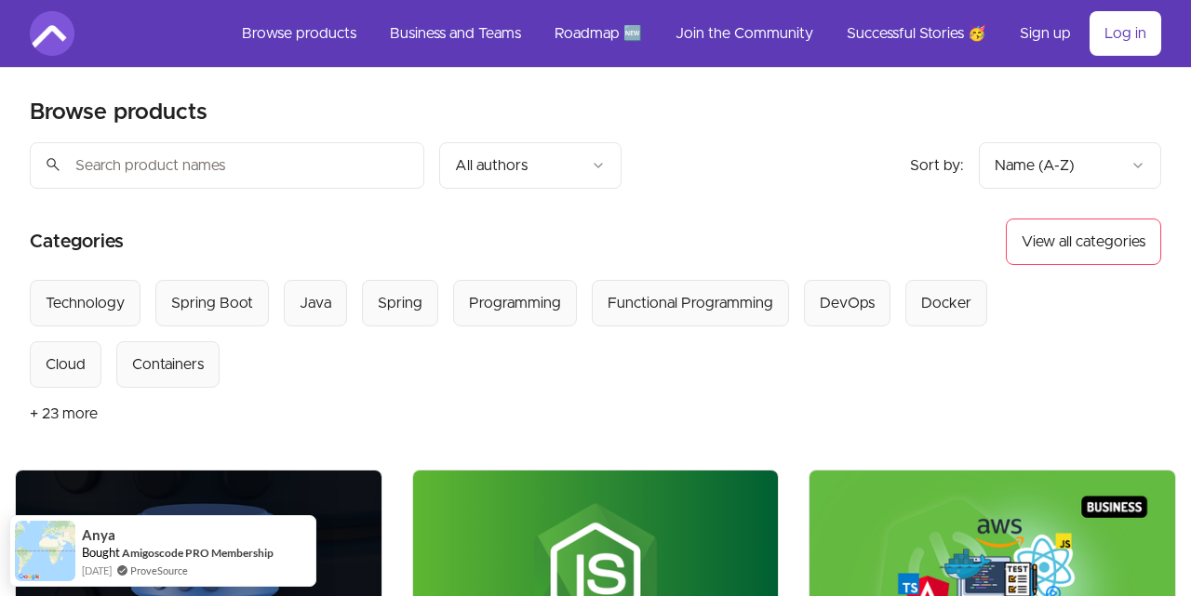 The image size is (1191, 596). What do you see at coordinates (917, 33) in the screenshot?
I see `a: Successful Stories 🥳` at bounding box center [917, 33].